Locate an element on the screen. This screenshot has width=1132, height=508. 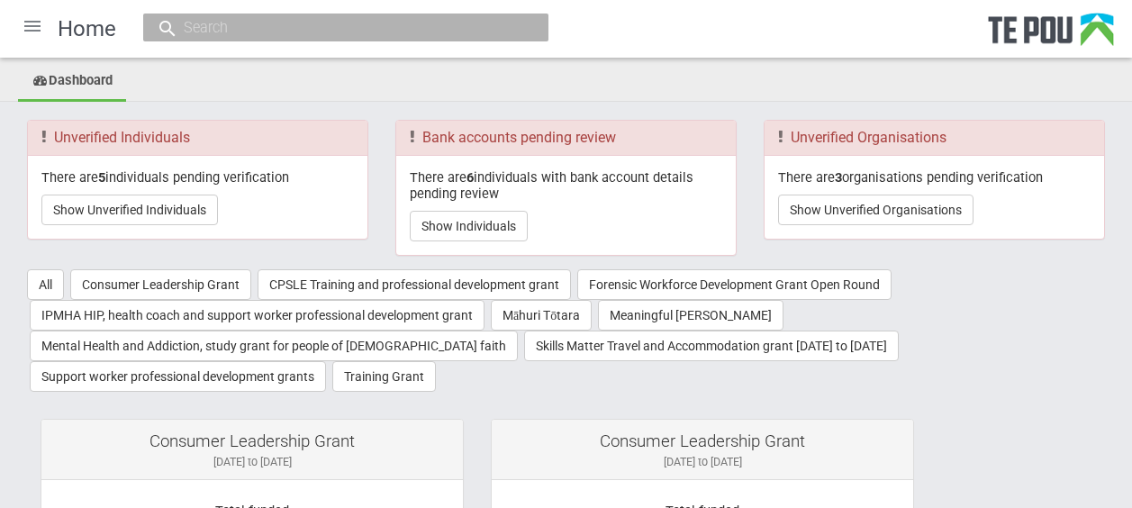
button: Support worker professional development grants is located at coordinates (177, 376).